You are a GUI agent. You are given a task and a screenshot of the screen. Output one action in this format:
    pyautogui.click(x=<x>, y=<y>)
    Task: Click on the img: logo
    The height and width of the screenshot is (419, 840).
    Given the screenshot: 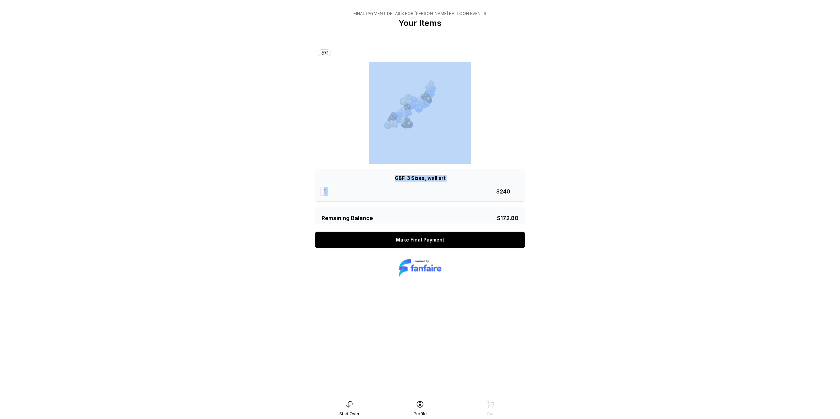 What is the action you would take?
    pyautogui.click(x=420, y=268)
    